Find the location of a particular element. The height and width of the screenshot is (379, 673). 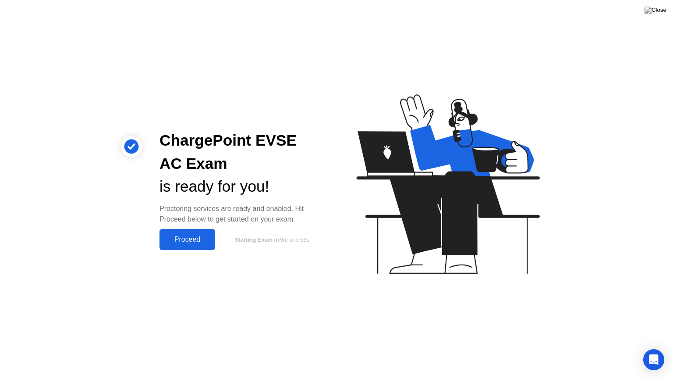

div: Open Intercom Messenger is located at coordinates (654, 359).